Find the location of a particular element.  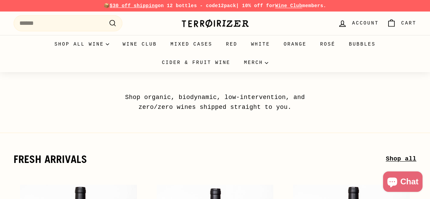

a: Orange is located at coordinates (294, 44).